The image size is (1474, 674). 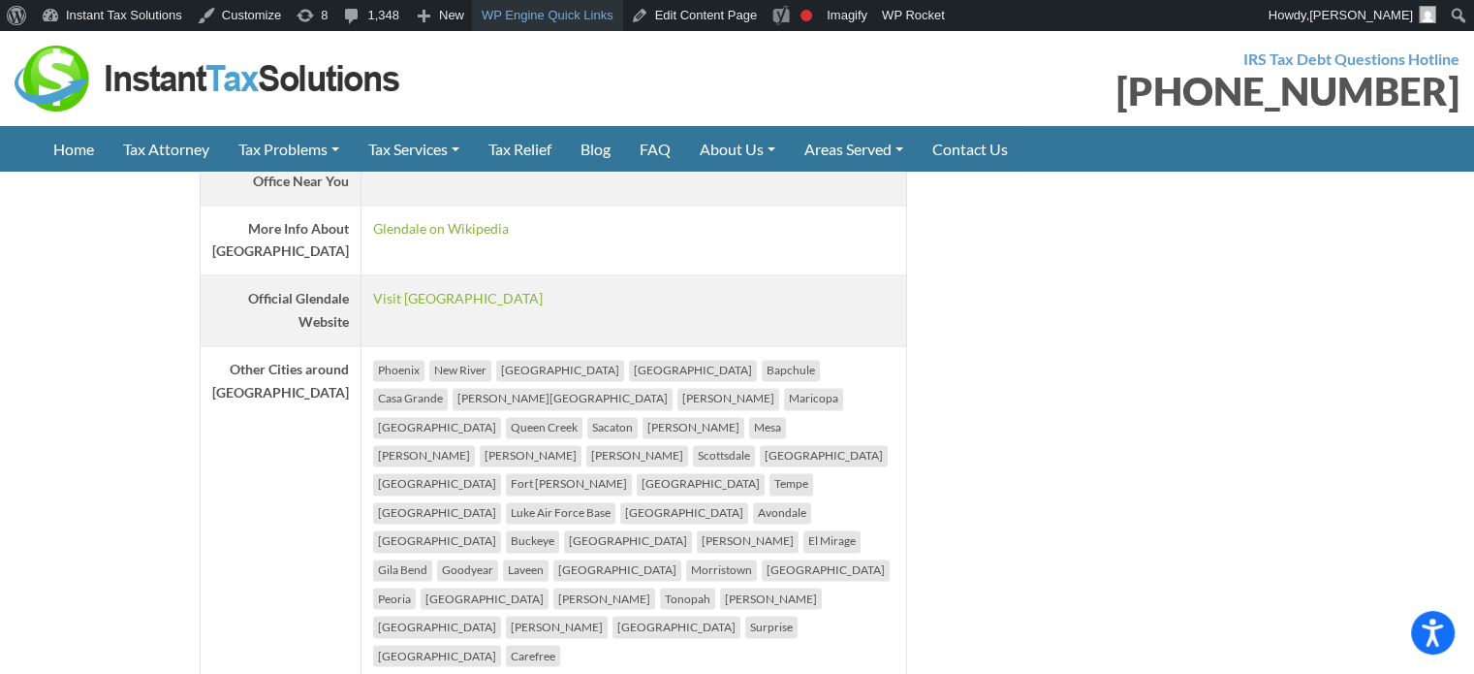 What do you see at coordinates (655, 148) in the screenshot?
I see `a: FAQ` at bounding box center [655, 148].